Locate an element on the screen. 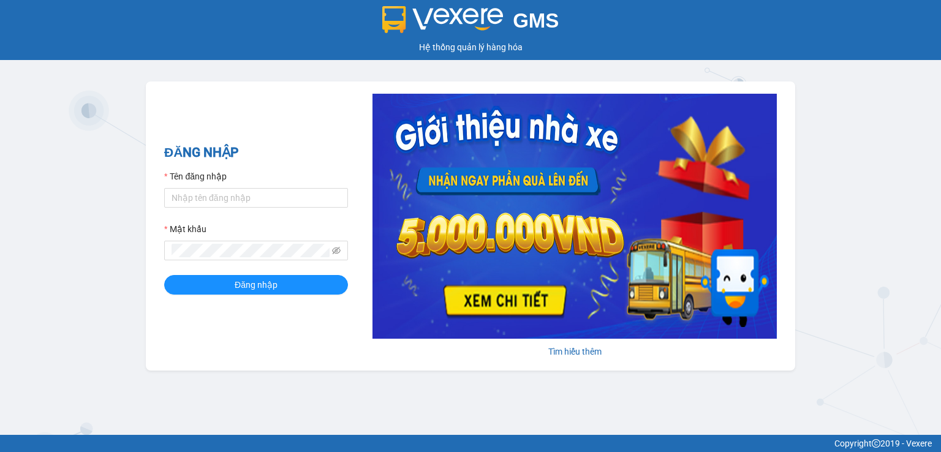 The image size is (941, 452). div: Tìm hiểu thêm is located at coordinates (575, 352).